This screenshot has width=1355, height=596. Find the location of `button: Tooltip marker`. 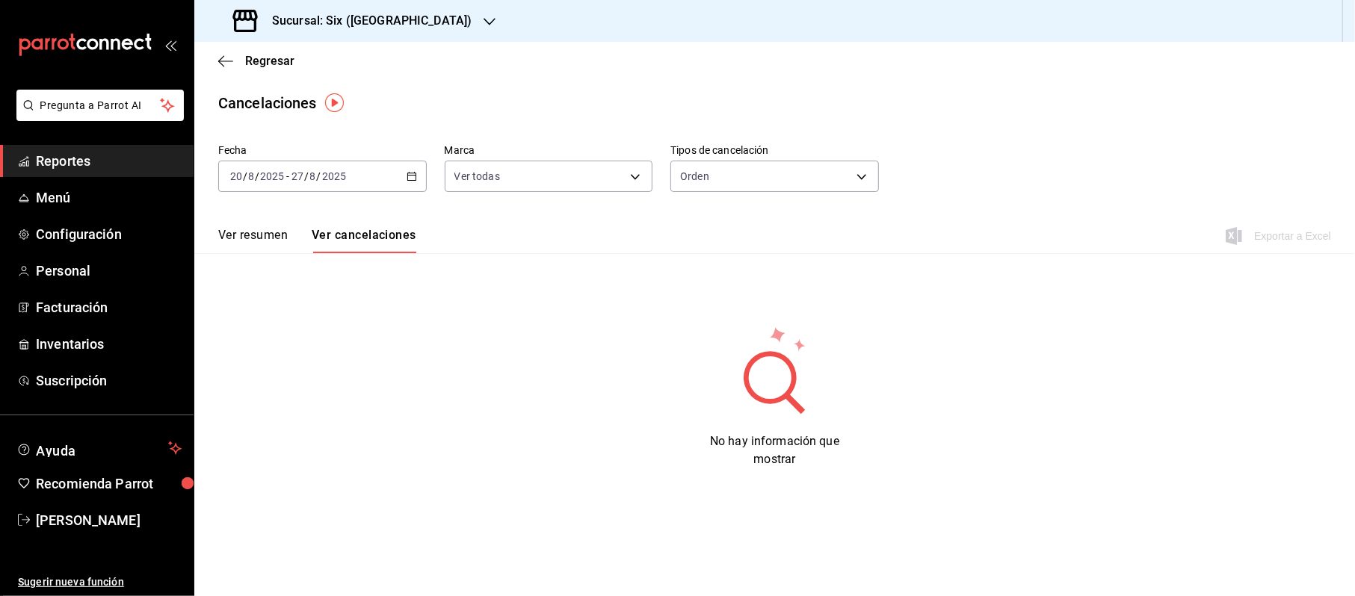

button: Tooltip marker is located at coordinates (334, 102).